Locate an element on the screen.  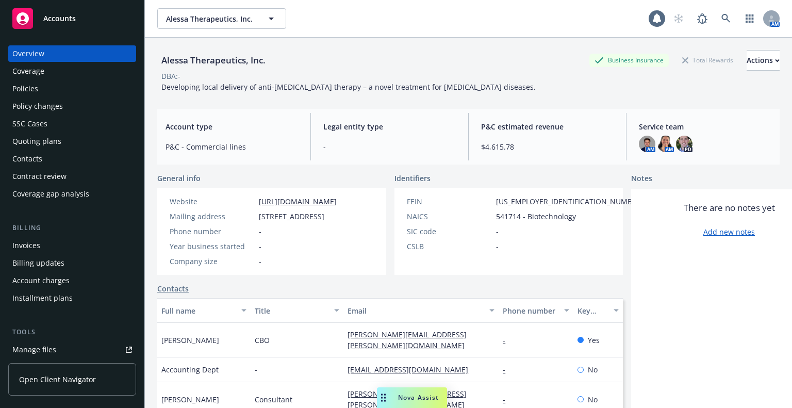
div: Key contact is located at coordinates (593, 310).